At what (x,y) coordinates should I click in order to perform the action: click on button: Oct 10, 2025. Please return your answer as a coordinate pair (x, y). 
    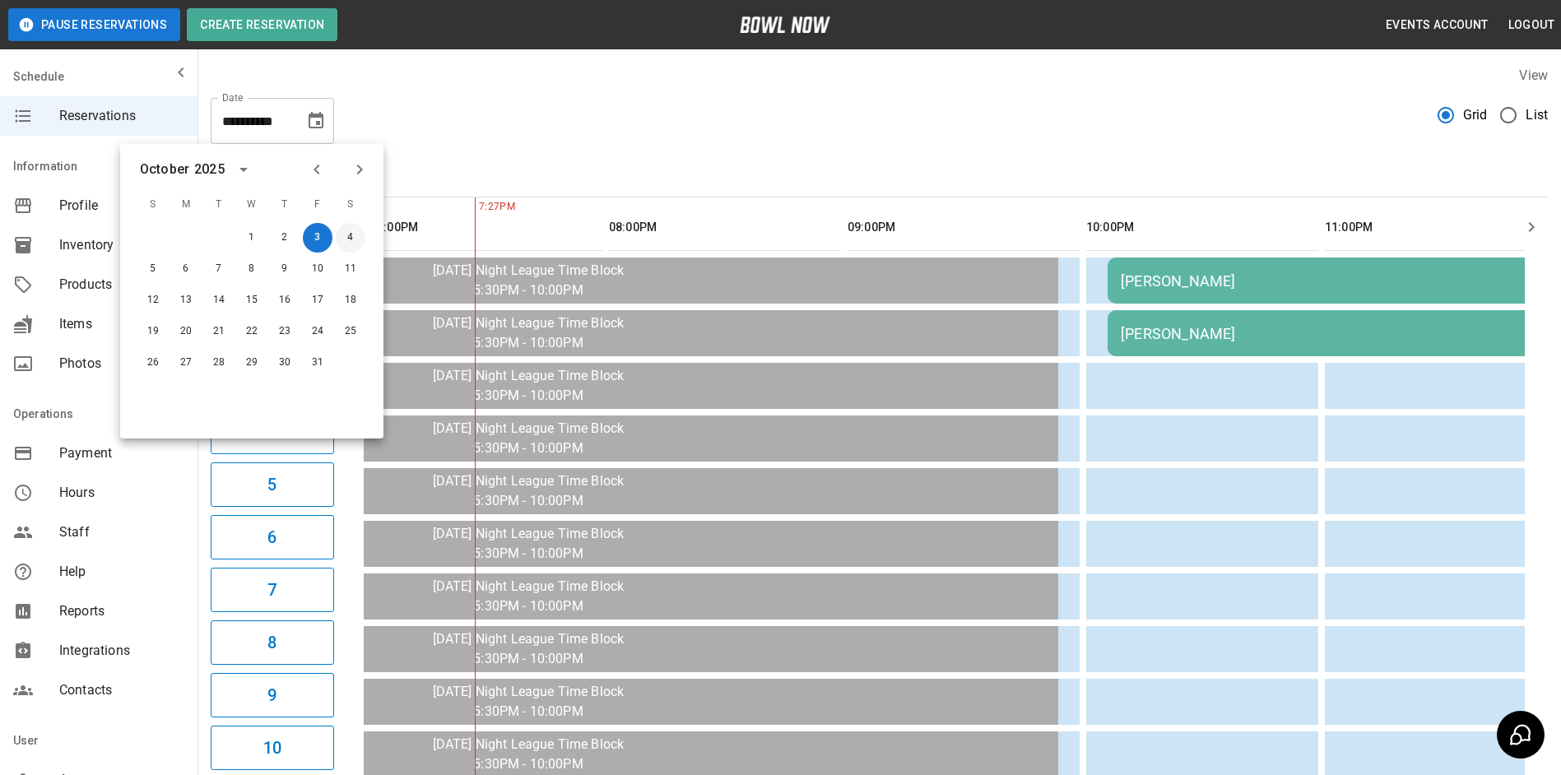
    Looking at the image, I should click on (318, 269).